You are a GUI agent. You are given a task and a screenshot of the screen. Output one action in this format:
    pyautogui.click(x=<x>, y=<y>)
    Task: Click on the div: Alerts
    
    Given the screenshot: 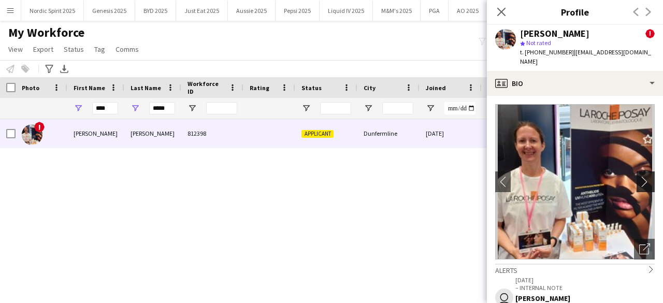 What is the action you would take?
    pyautogui.click(x=575, y=269)
    